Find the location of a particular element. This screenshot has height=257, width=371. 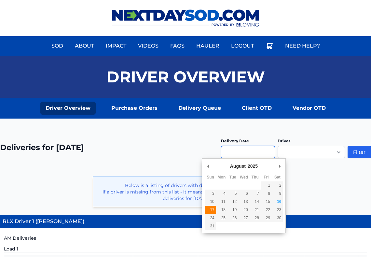

button: 31 is located at coordinates (210, 226).